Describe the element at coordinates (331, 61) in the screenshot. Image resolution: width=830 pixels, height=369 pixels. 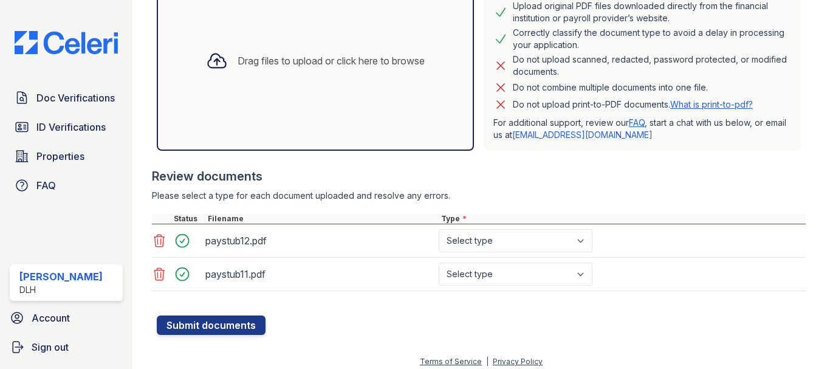
I see `div: Drag files to upload or click here to browse` at that location.